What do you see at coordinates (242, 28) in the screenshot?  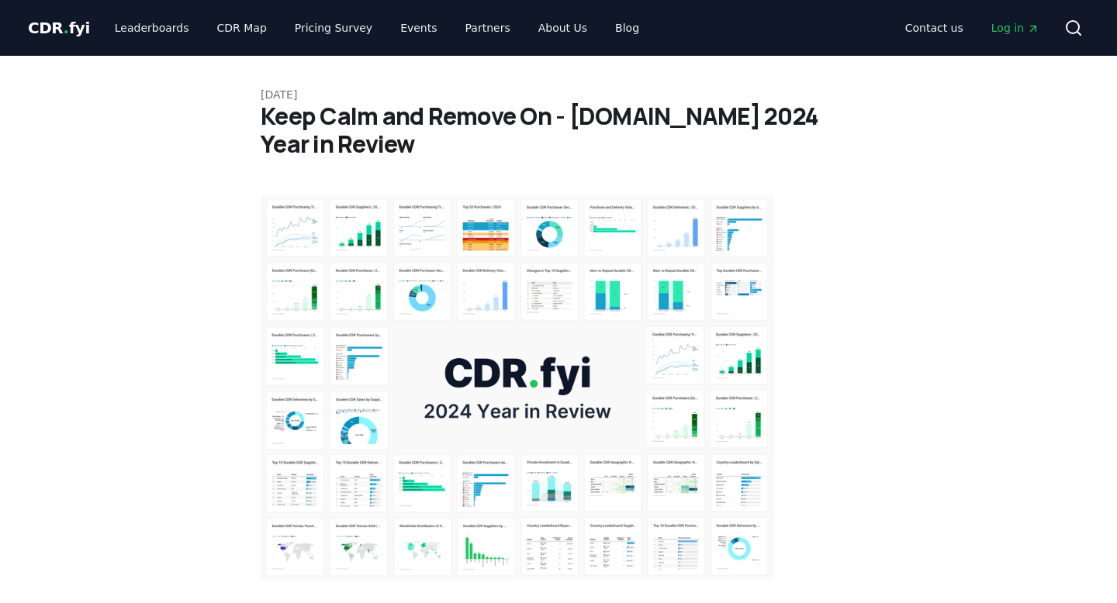 I see `a: CDR Map` at bounding box center [242, 28].